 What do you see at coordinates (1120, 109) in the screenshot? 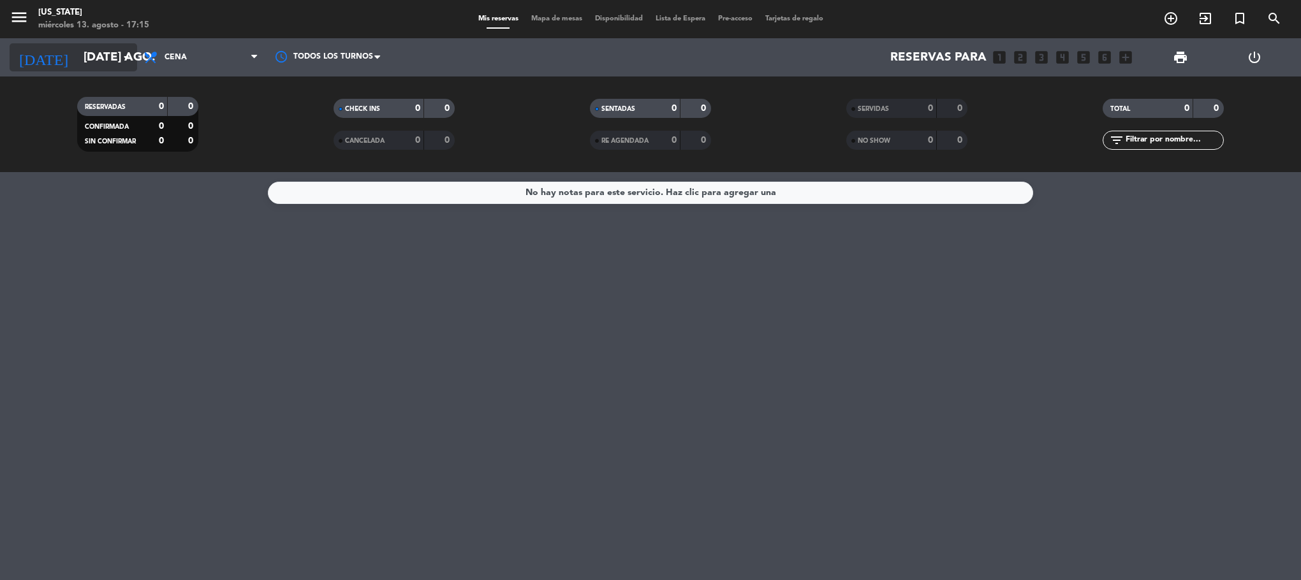
I see `span: TOTAL` at bounding box center [1120, 109].